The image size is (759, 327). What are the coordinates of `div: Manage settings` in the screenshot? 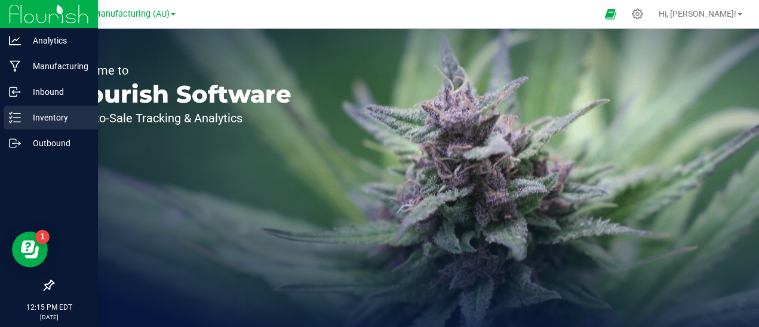 It's located at (637, 14).